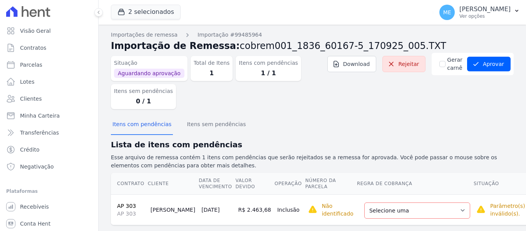  Describe the element at coordinates (254, 183) in the screenshot. I see `th: Valor devido` at that location.